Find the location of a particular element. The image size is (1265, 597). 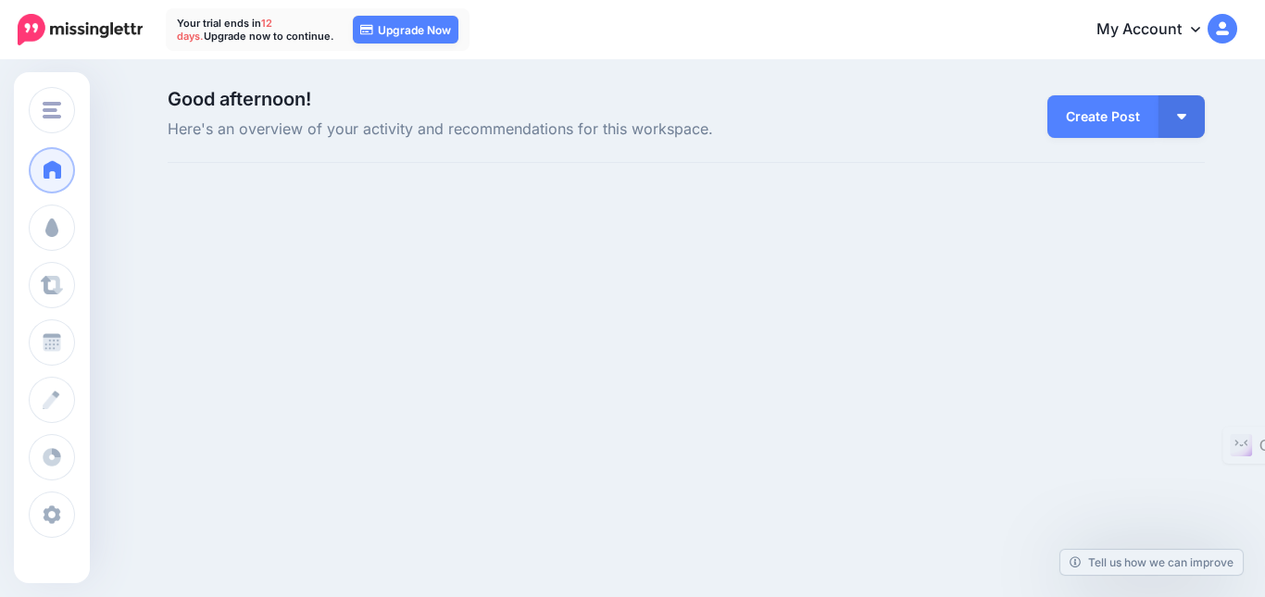

a: My Account is located at coordinates (1158, 30).